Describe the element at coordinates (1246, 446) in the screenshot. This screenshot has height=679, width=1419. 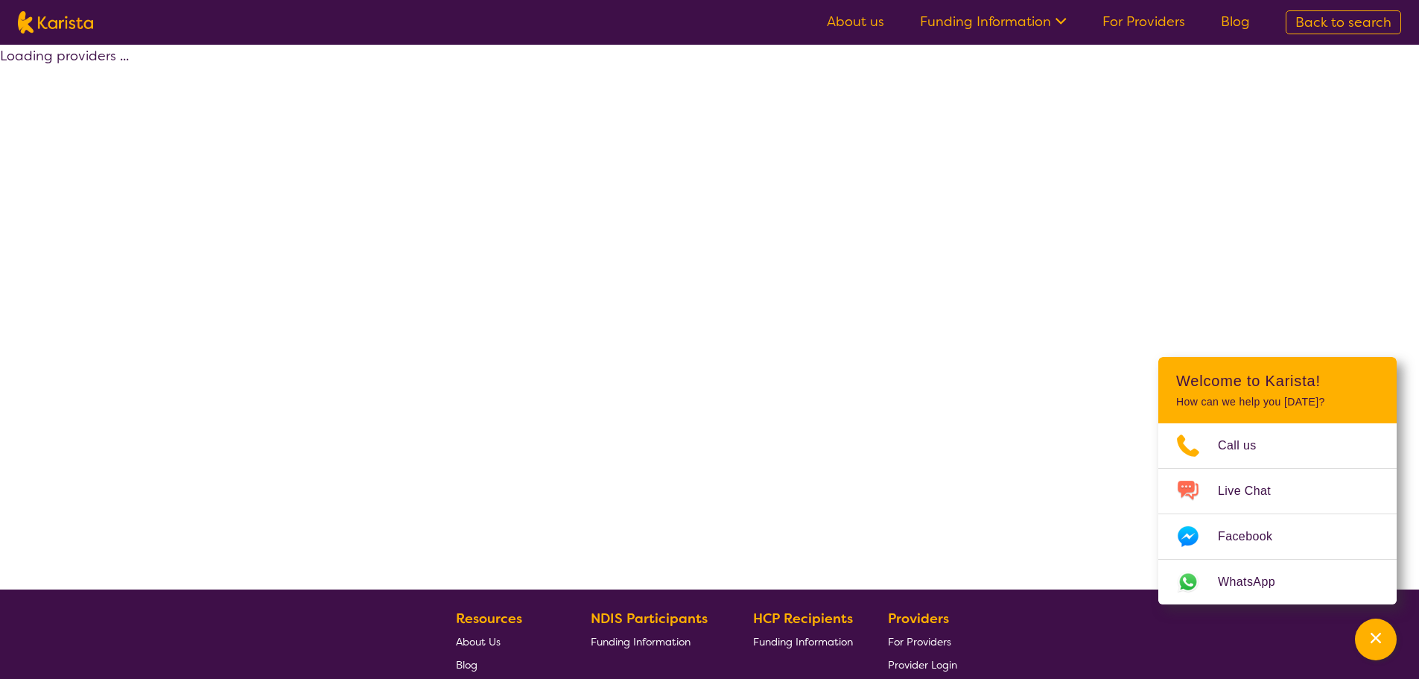
I see `span: Call us` at that location.